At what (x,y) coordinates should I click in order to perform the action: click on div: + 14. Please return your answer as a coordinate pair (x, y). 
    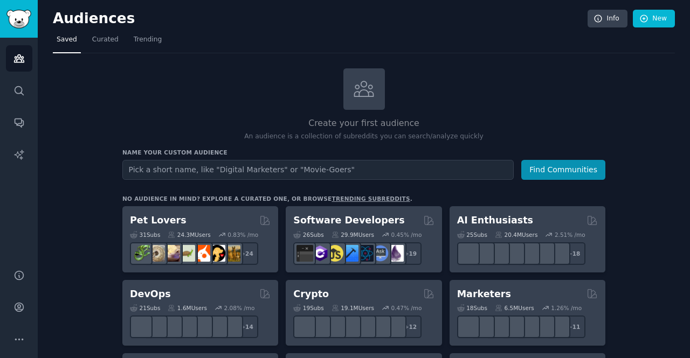
    Looking at the image, I should click on (247, 327).